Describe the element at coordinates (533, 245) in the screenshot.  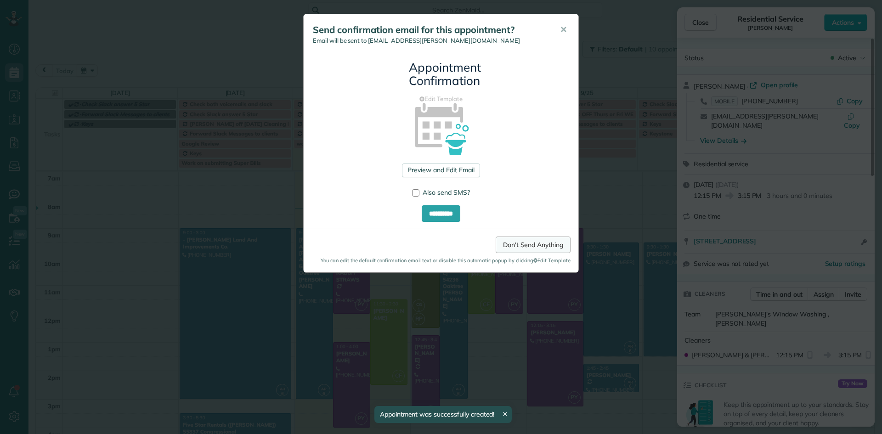
I see `a: Don't Send Anything` at that location.